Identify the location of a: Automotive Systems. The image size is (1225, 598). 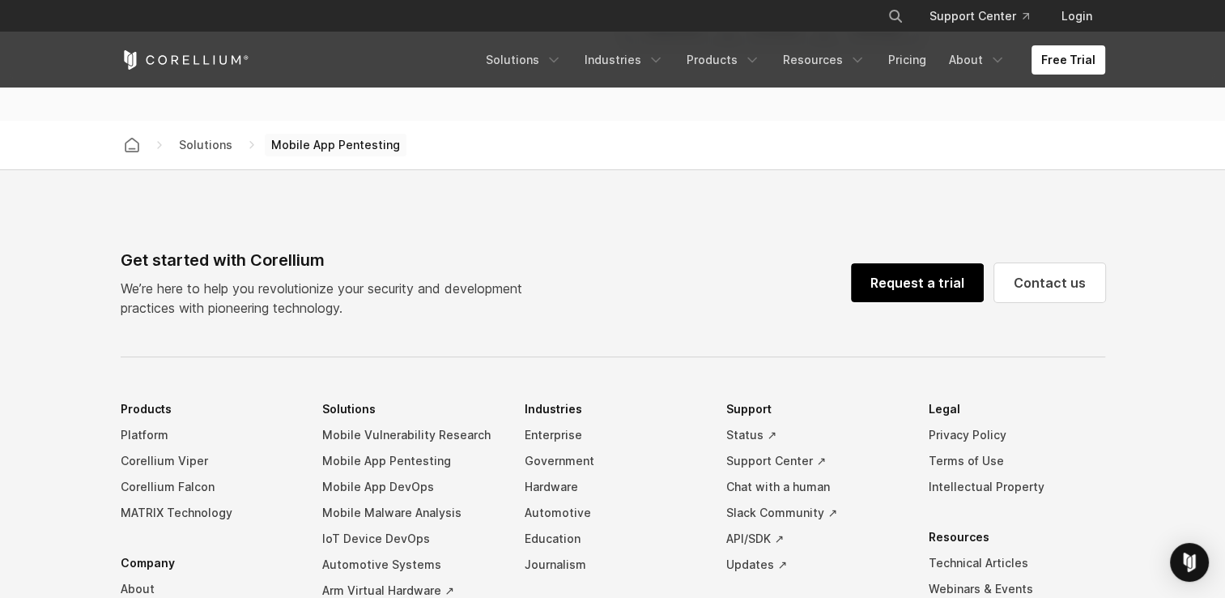
(411, 565).